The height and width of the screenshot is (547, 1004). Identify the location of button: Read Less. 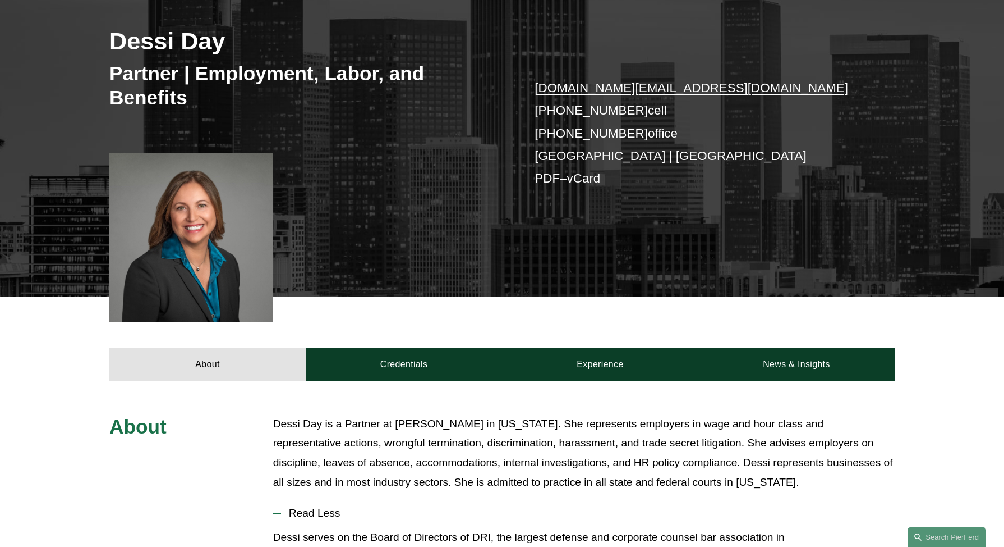
(584, 513).